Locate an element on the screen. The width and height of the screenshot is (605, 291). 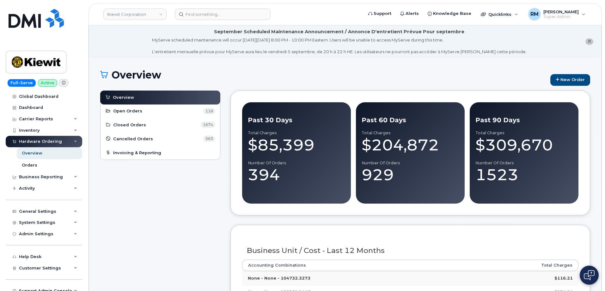
div: $204,872 is located at coordinates (410, 145).